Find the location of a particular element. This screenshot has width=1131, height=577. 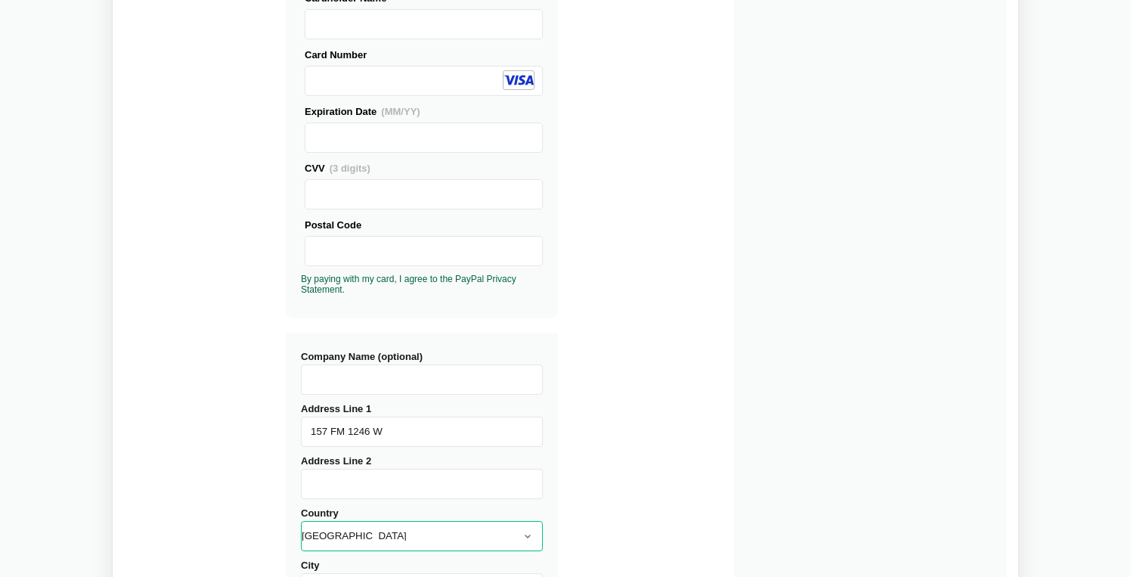

div: Postal Code is located at coordinates (424, 225).